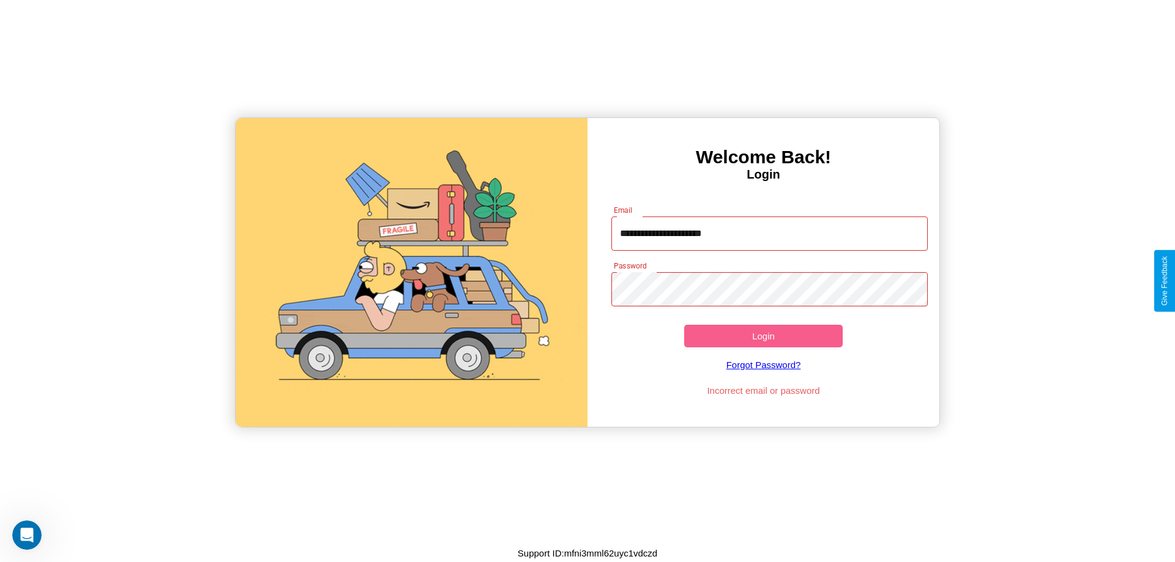  Describe the element at coordinates (763, 157) in the screenshot. I see `h3: Welcome Back!` at that location.